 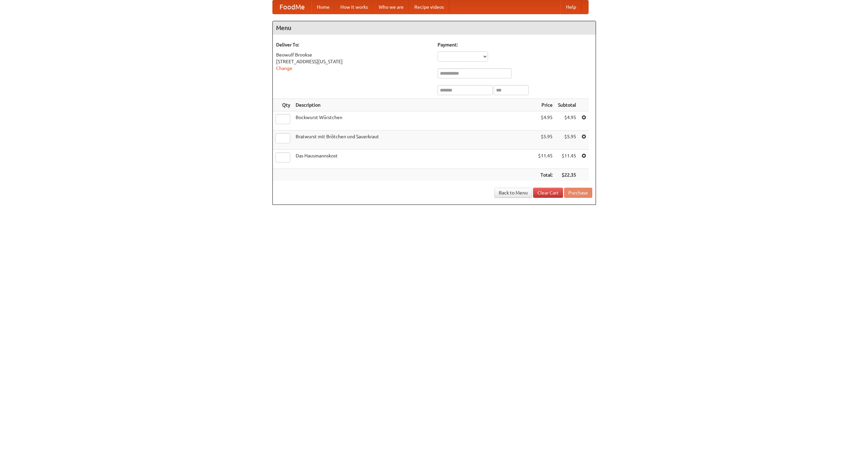 What do you see at coordinates (578, 193) in the screenshot?
I see `button: Purchase` at bounding box center [578, 193].